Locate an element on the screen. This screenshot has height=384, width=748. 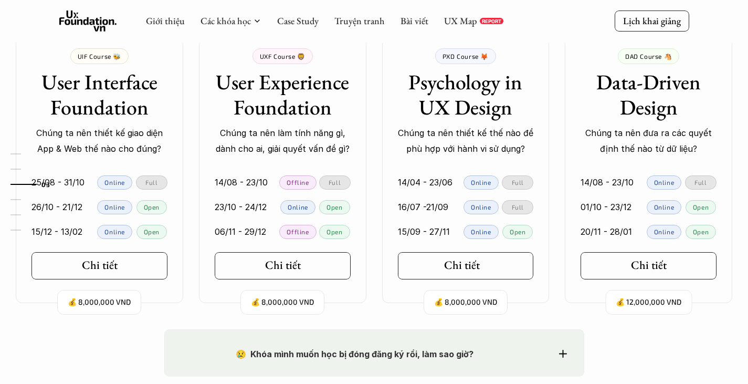
h3: Data-Driven Design is located at coordinates (649, 95).